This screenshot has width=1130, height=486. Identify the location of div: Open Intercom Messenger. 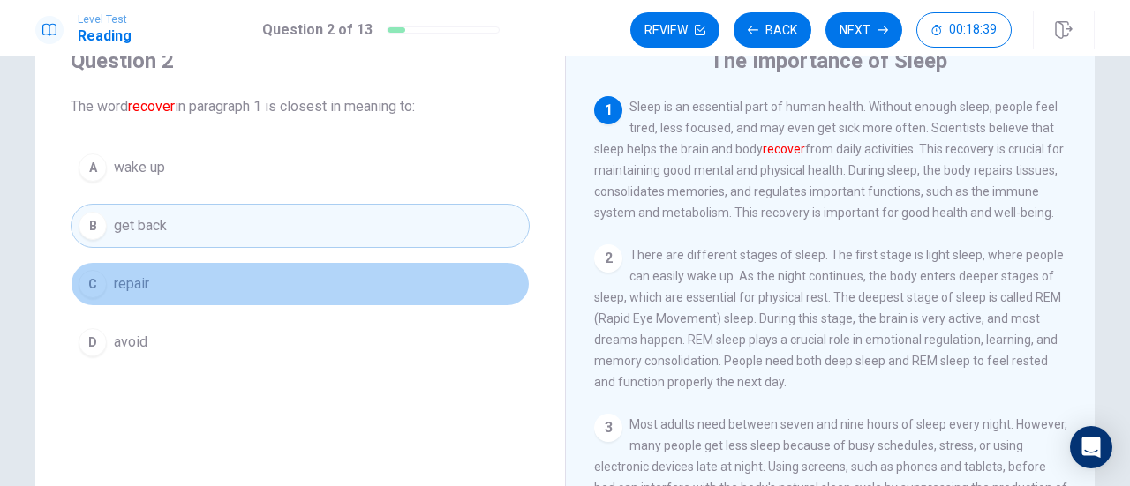
(1091, 447).